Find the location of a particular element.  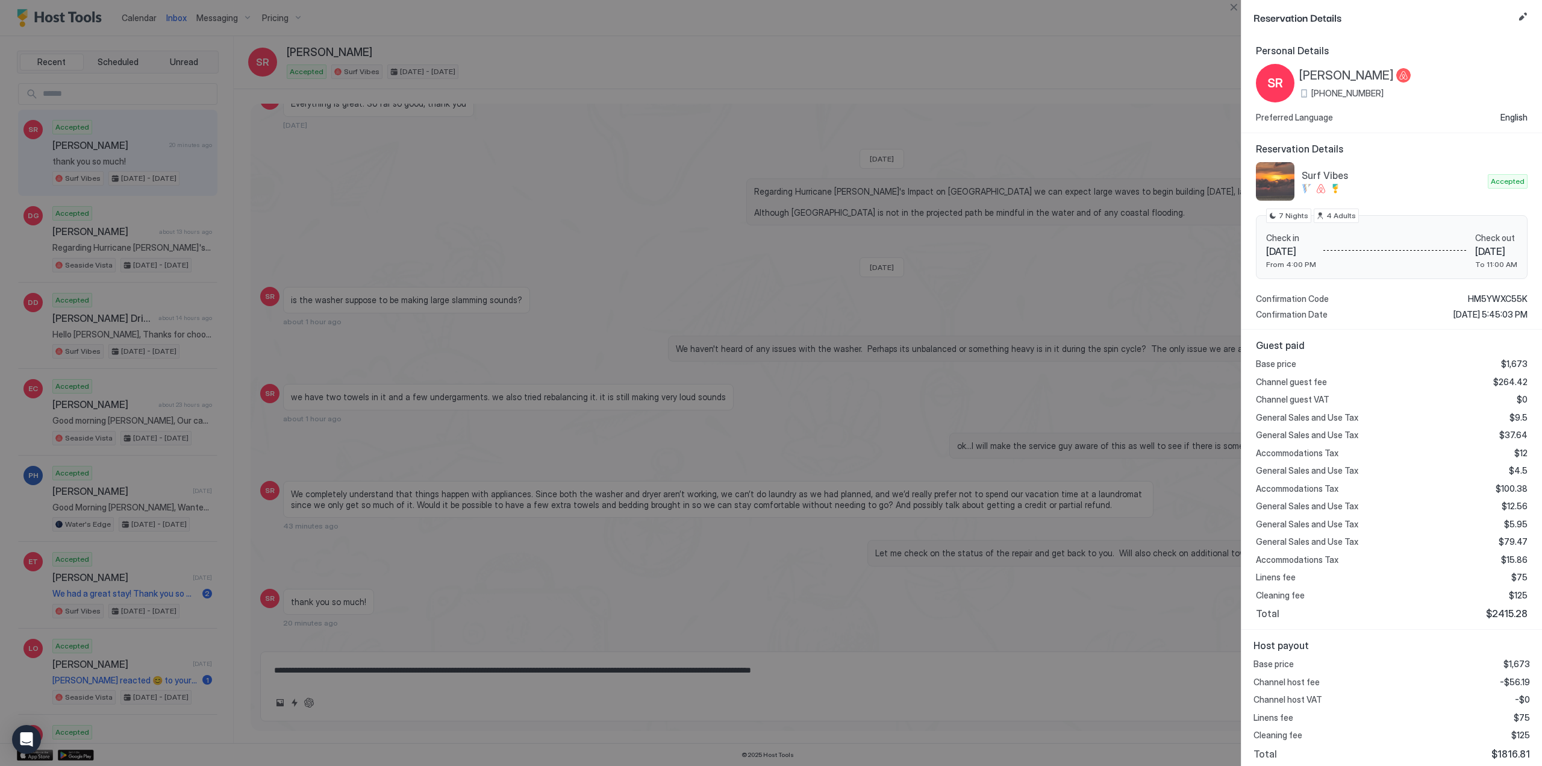

span: Channel guest fee is located at coordinates (1292, 382).